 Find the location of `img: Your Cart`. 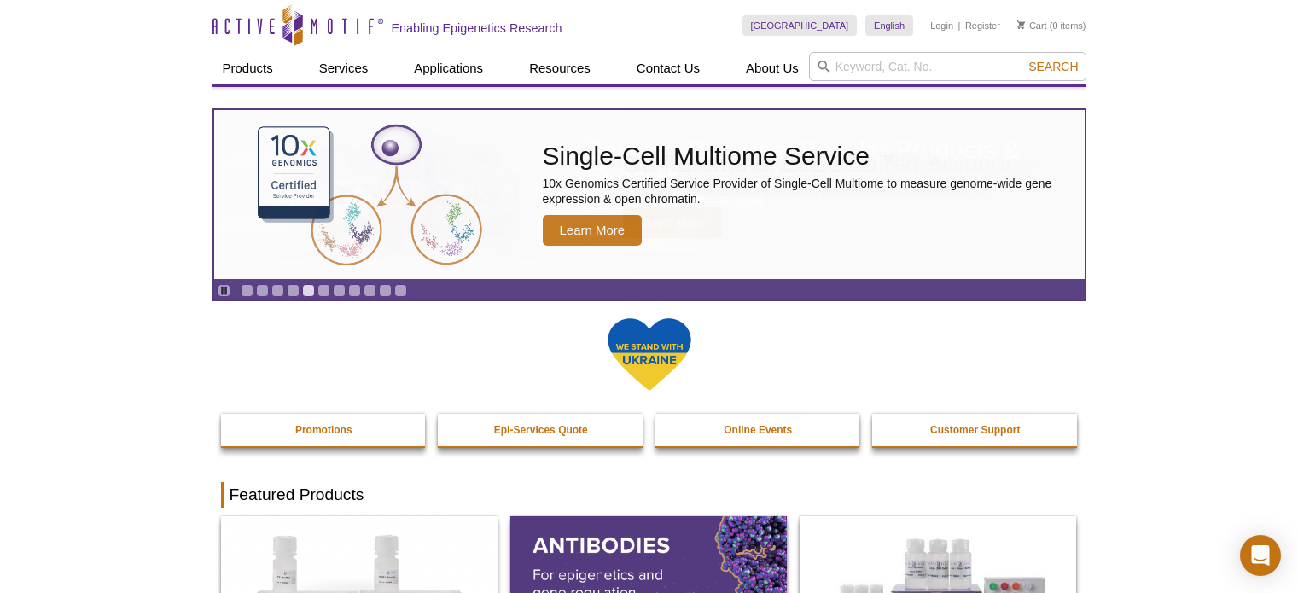

img: Your Cart is located at coordinates (1021, 25).